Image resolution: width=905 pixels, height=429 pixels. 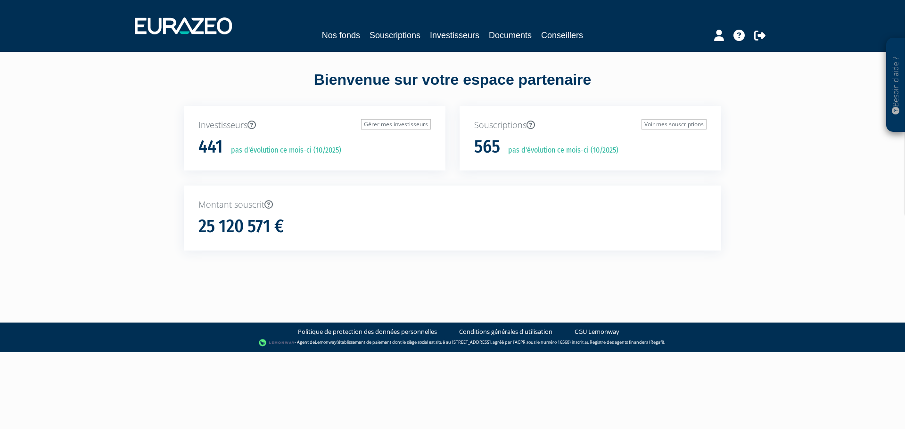 I want to click on a: Gérer mes investisseurs, so click(x=396, y=124).